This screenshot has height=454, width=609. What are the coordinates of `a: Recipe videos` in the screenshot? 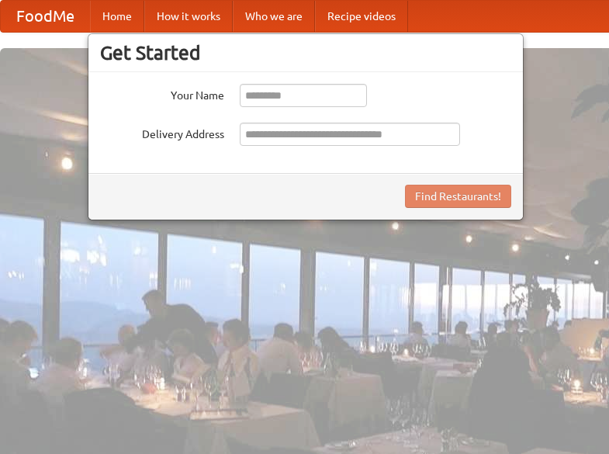 It's located at (362, 16).